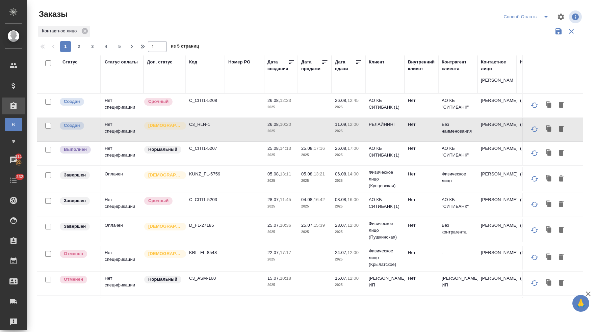 Image resolution: width=596 pixels, height=332 pixels. I want to click on a: В, so click(14, 125).